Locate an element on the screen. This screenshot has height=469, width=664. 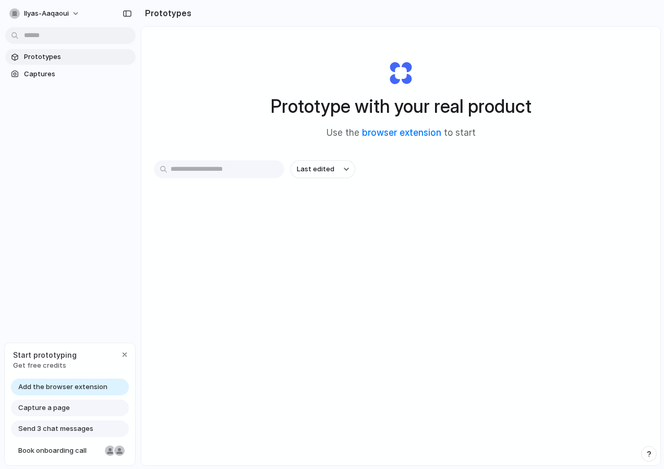
span: Start prototyping is located at coordinates (45, 354).